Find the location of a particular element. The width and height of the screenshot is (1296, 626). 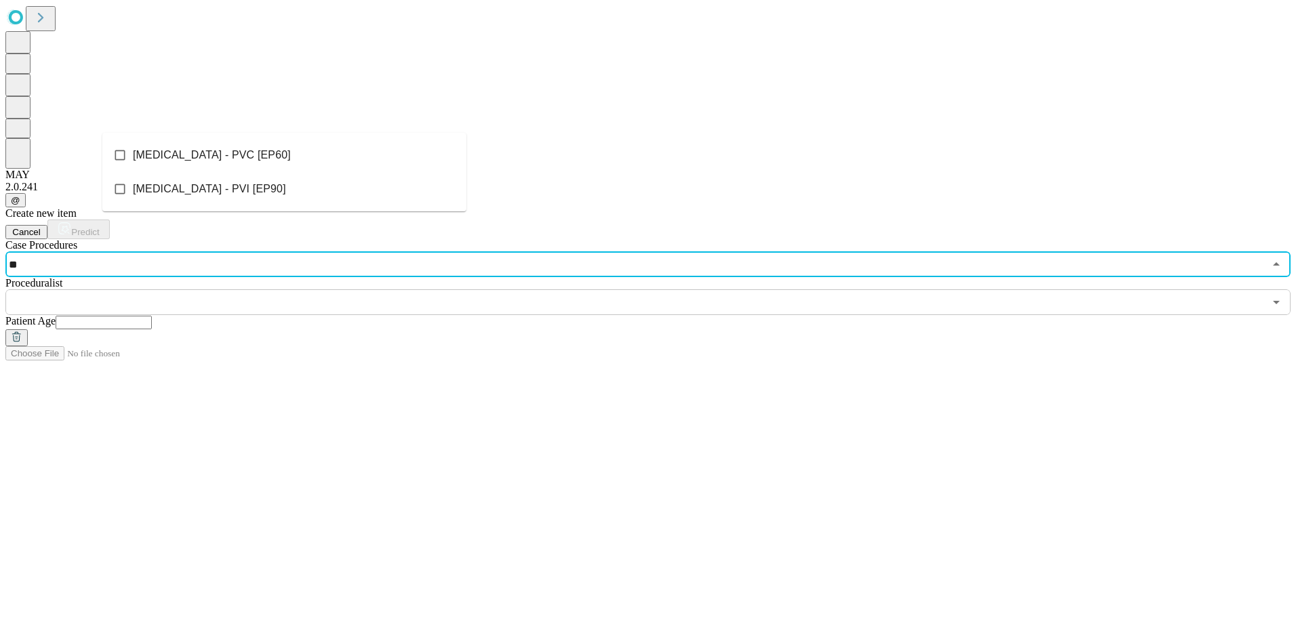

span: Proceduralist is located at coordinates (34, 283).